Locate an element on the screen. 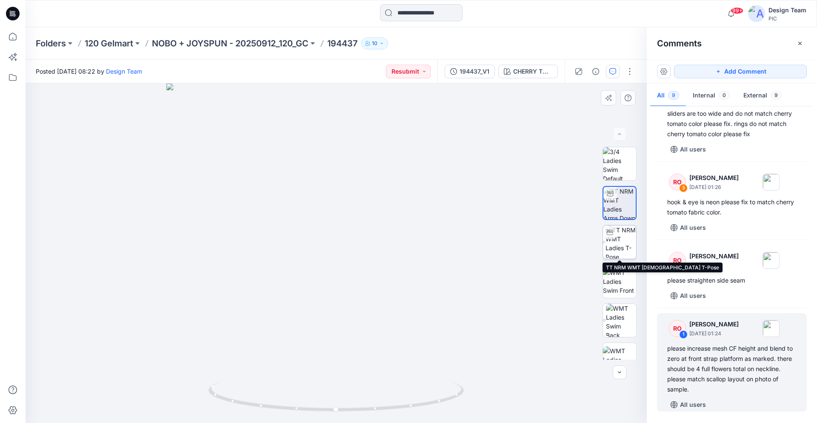 This screenshot has width=817, height=423. div: 1 is located at coordinates (683, 334).